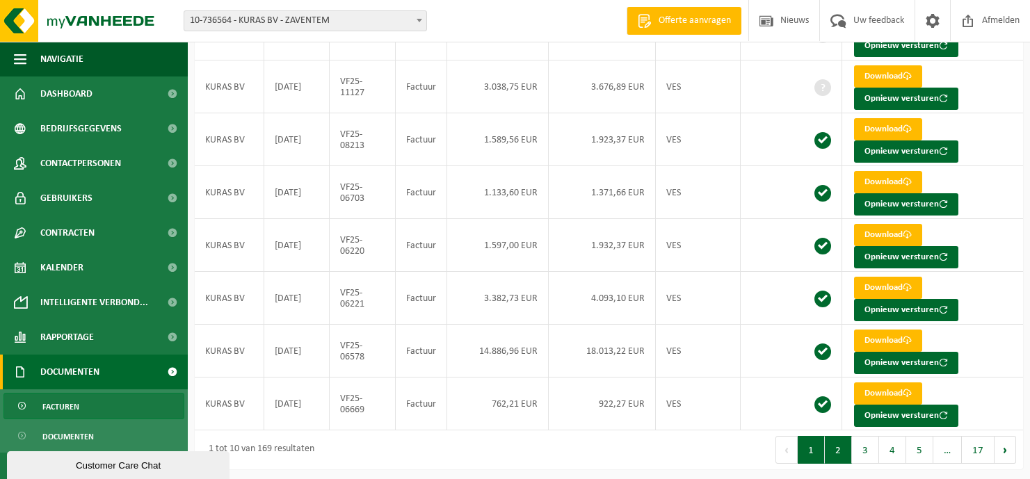 The image size is (1030, 479). I want to click on td: VF25-06578, so click(362, 351).